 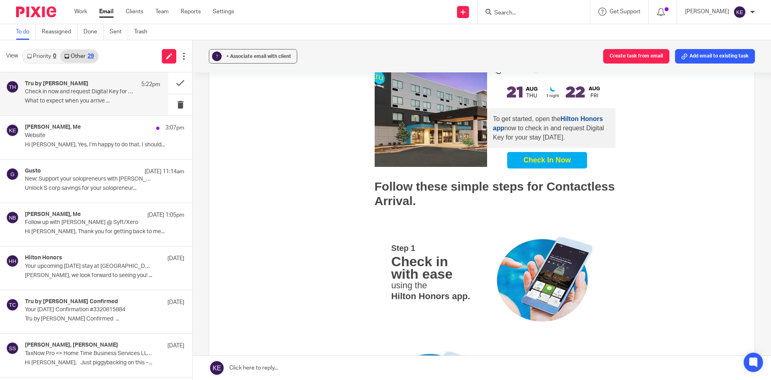 What do you see at coordinates (33, 171) in the screenshot?
I see `h4: Gusto` at bounding box center [33, 171].